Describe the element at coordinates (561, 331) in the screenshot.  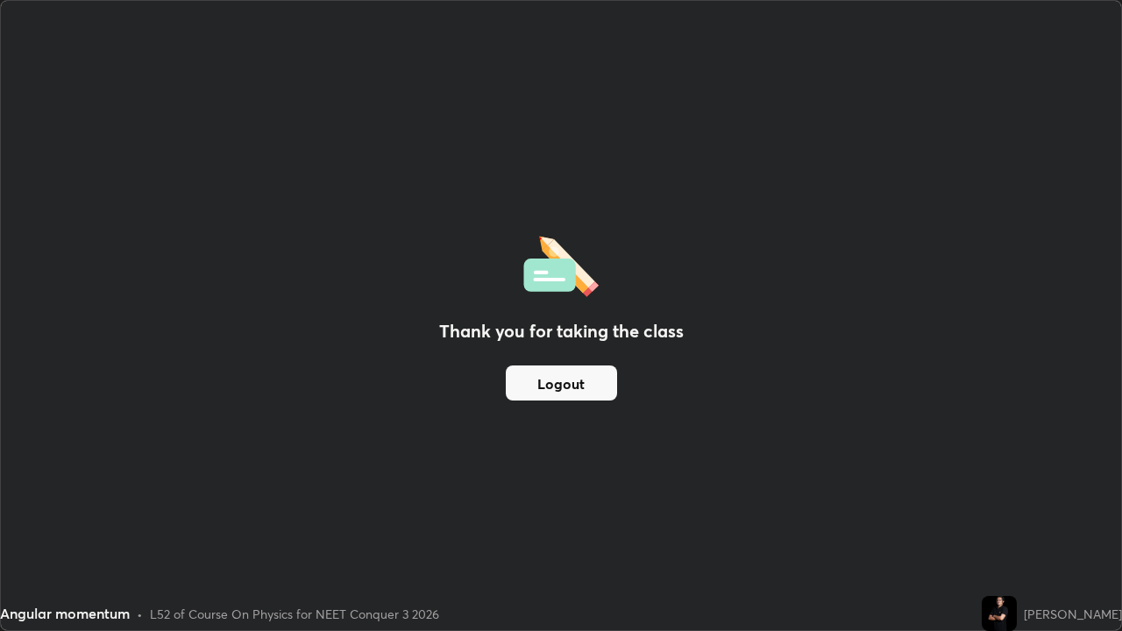
I see `h2: Thank you for taking the class` at that location.